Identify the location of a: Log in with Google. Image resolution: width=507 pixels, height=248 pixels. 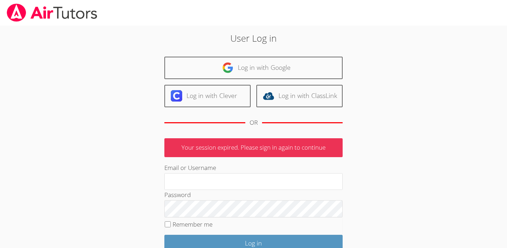
(254, 68).